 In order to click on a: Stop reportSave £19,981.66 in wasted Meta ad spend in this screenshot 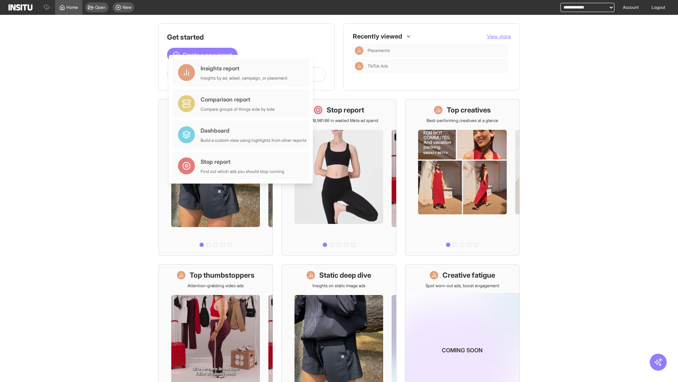, I will do `click(339, 177)`.